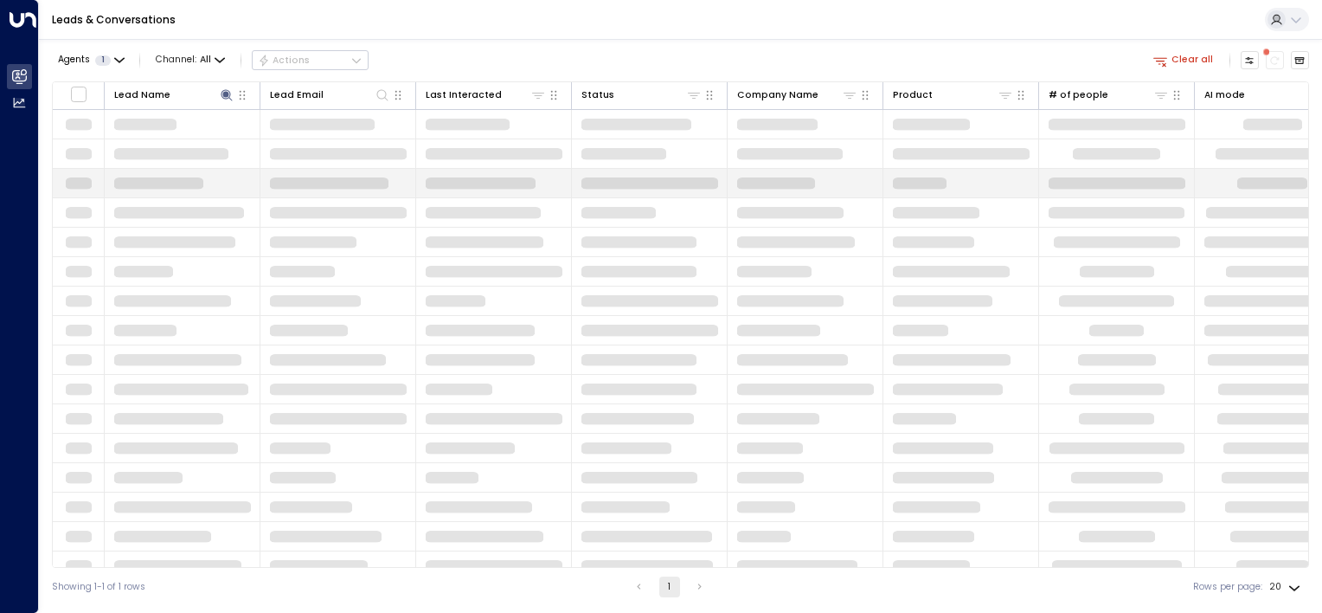 The height and width of the screenshot is (613, 1322). Describe the element at coordinates (310, 61) in the screenshot. I see `div: Button group with a nested menu` at that location.